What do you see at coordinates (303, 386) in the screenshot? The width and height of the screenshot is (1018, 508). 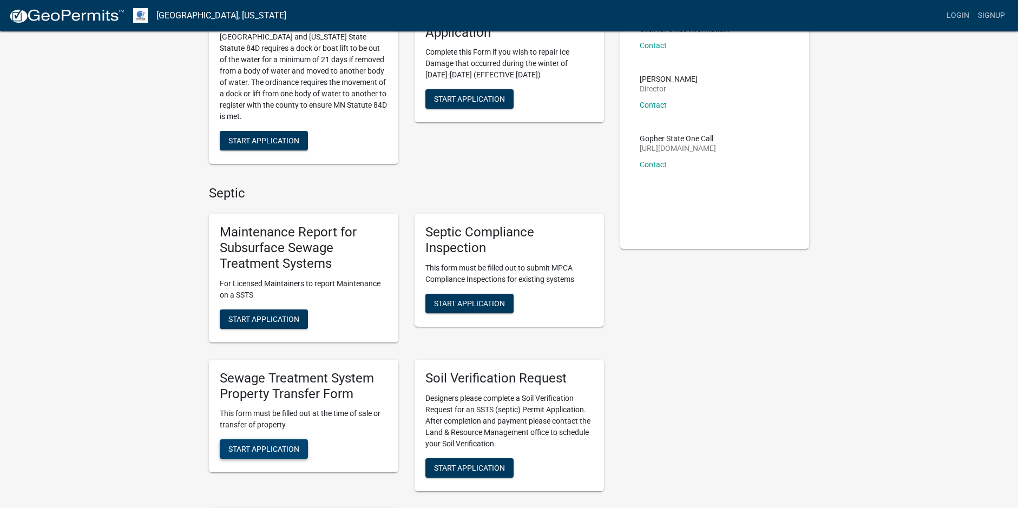 I see `h5: Sewage Treatment System Property Transfer Form` at bounding box center [303, 386].